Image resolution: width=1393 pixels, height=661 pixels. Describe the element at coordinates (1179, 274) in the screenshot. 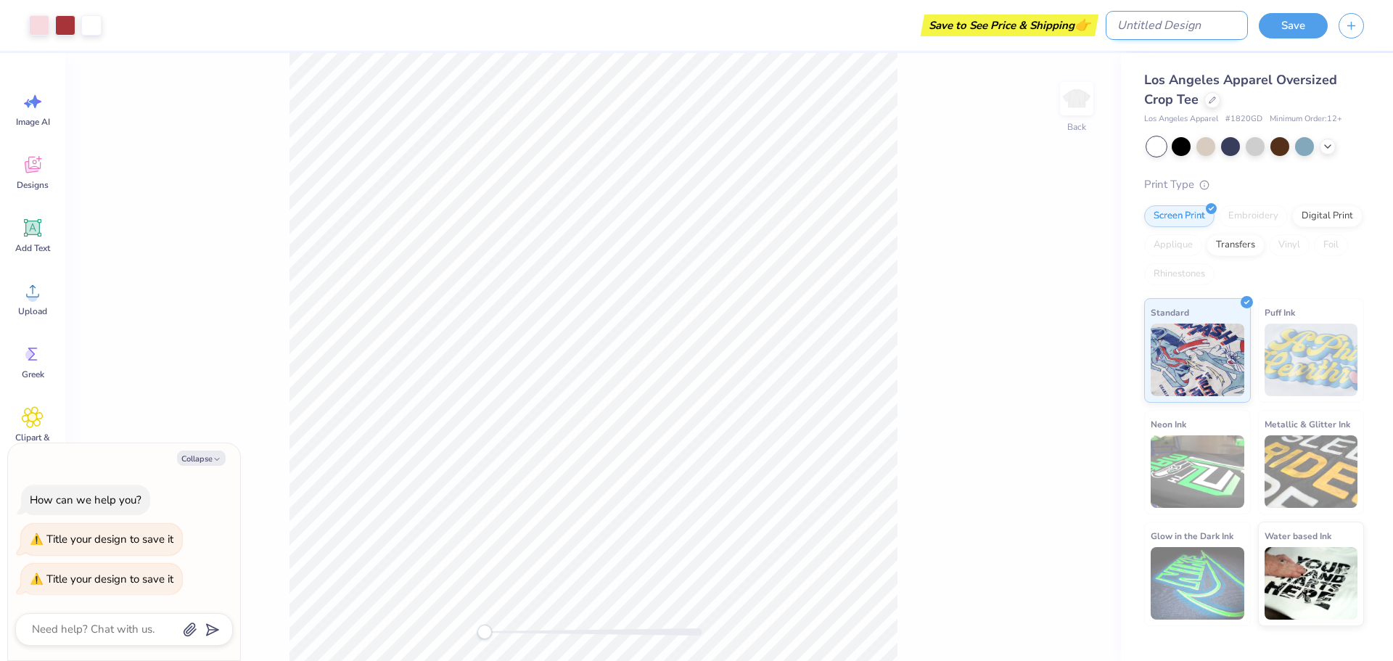

I see `div: Rhinestones` at that location.